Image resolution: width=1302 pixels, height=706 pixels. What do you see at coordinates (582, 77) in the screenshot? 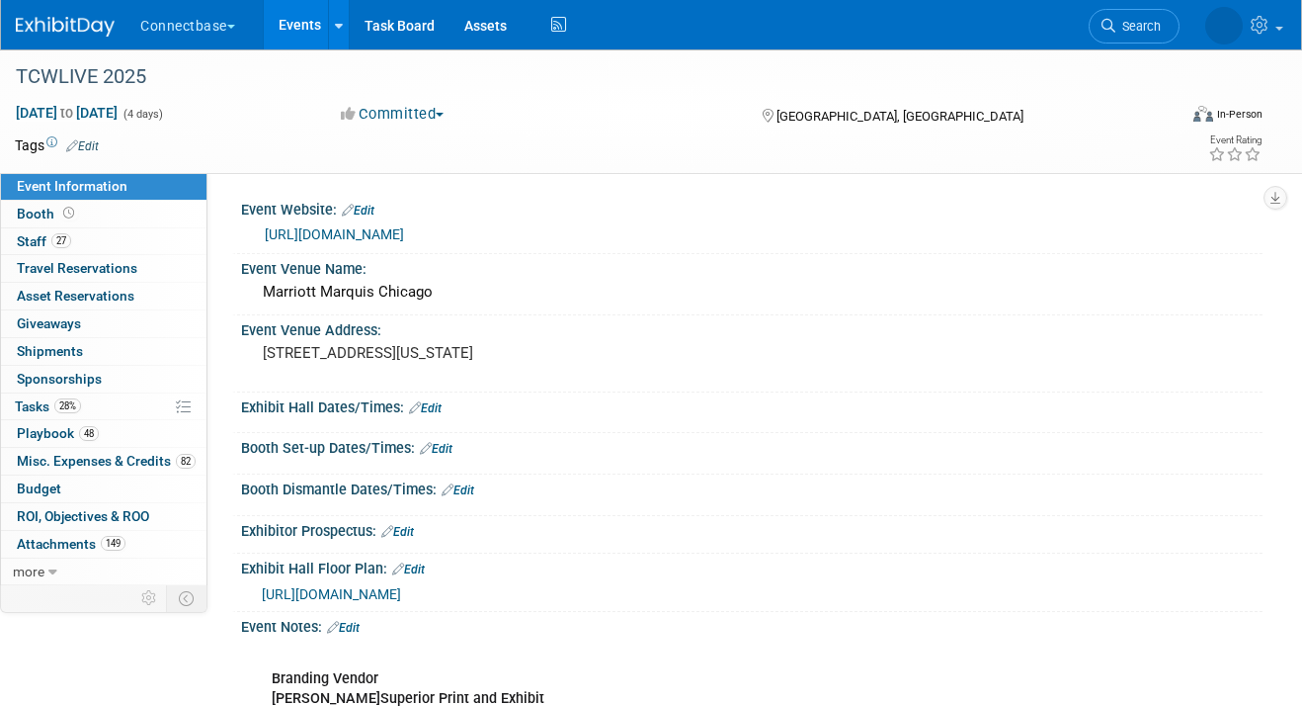
I see `div: TCWLIVE 2025` at bounding box center [582, 77].